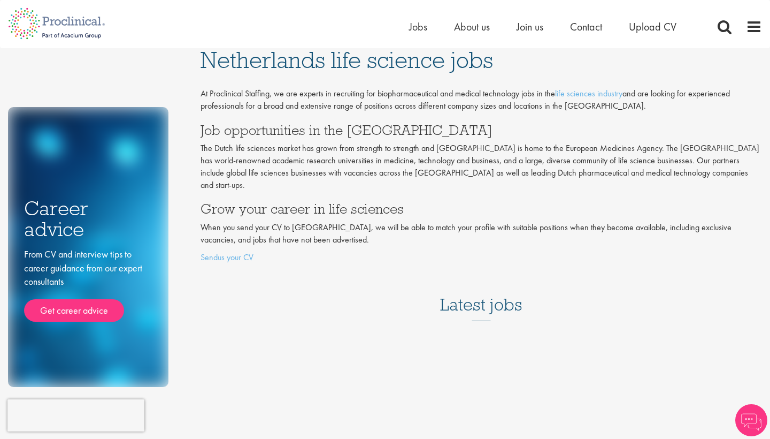  Describe the element at coordinates (586, 27) in the screenshot. I see `span: Contact` at that location.